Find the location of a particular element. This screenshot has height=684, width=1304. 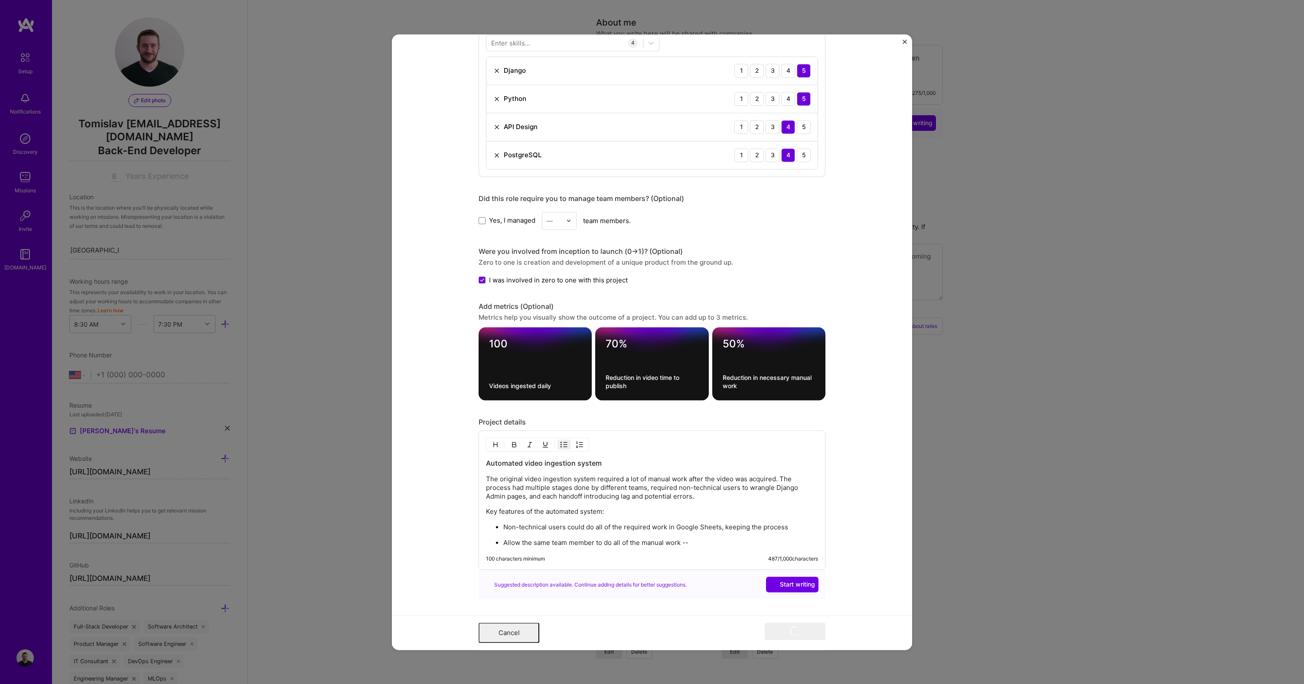

button: Close is located at coordinates (905, 44).